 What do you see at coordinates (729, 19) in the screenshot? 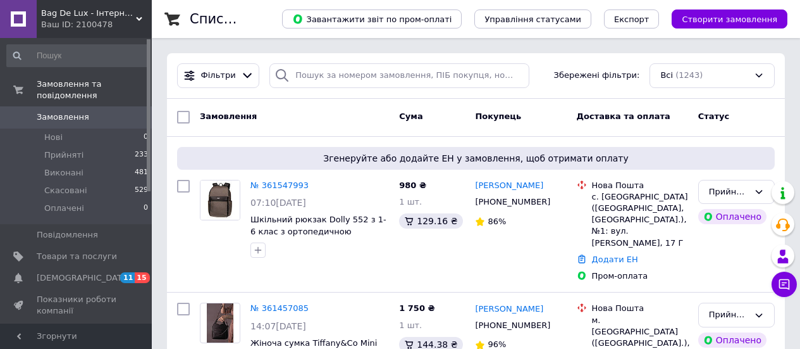
I see `span: Створити замовлення` at bounding box center [729, 19].